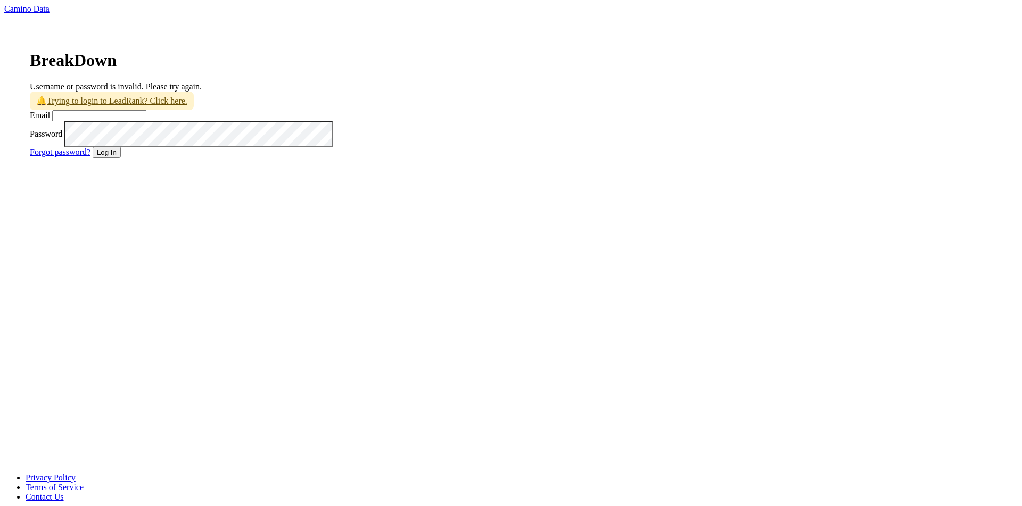 Image resolution: width=1022 pixels, height=506 pixels. I want to click on button: Log In, so click(106, 152).